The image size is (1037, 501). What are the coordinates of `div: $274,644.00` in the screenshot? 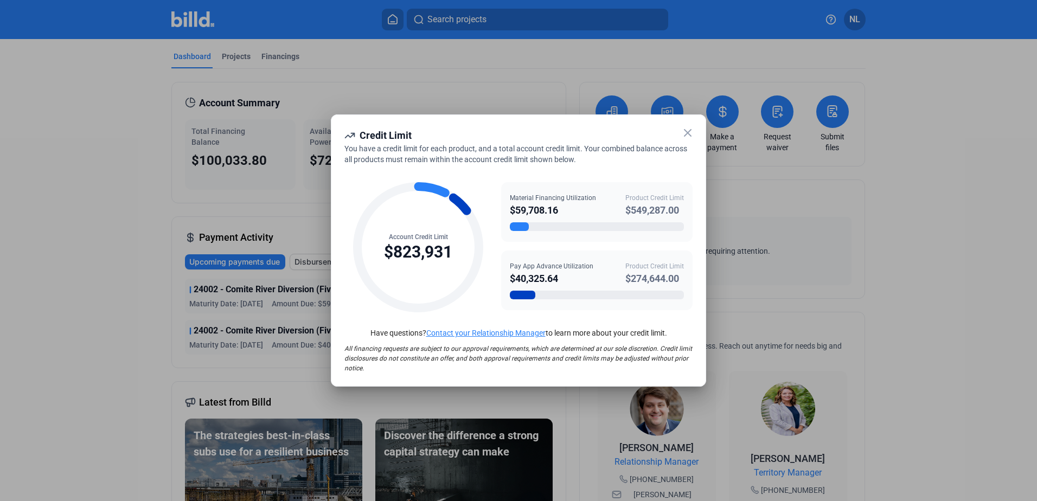 It's located at (655, 279).